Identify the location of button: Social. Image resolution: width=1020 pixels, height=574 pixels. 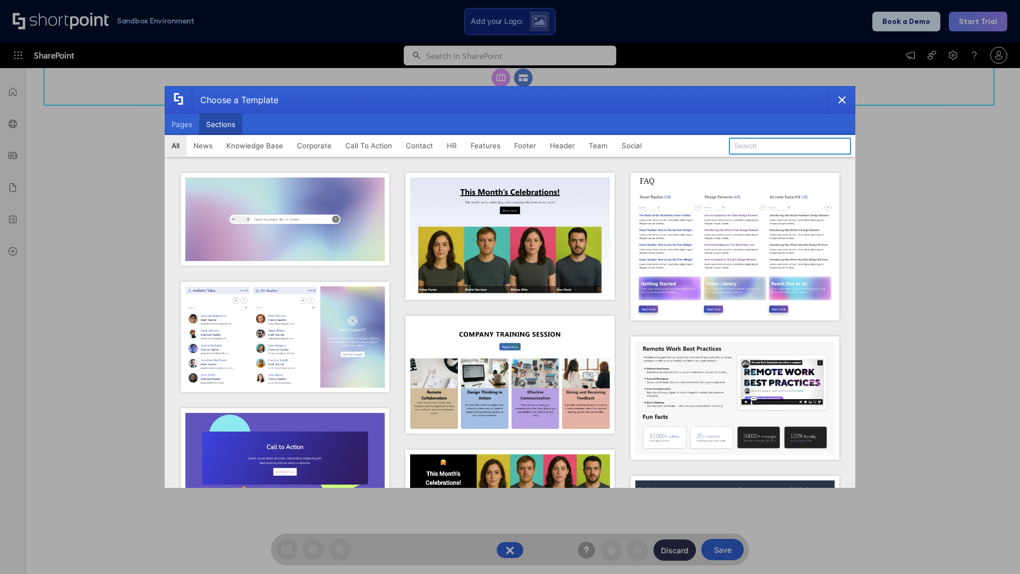
(631, 146).